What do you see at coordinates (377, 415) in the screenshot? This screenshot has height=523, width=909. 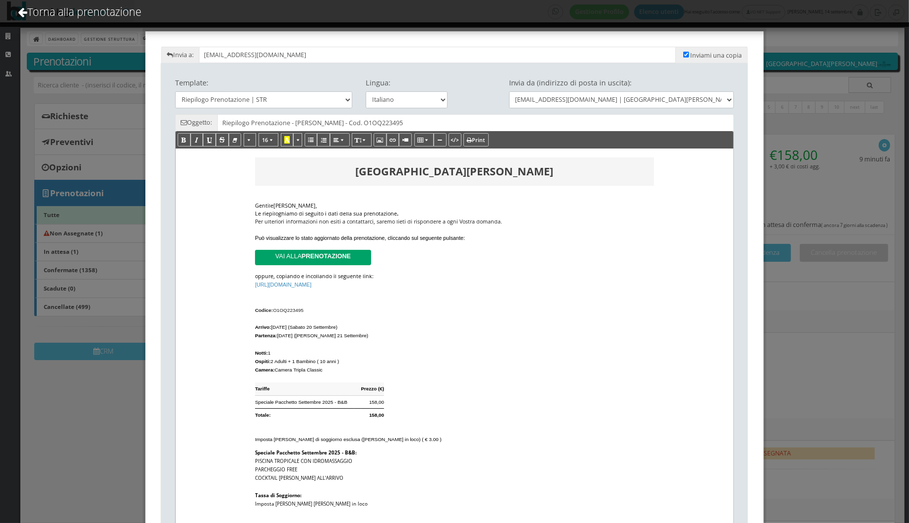 I see `b: 158,00` at bounding box center [377, 415].